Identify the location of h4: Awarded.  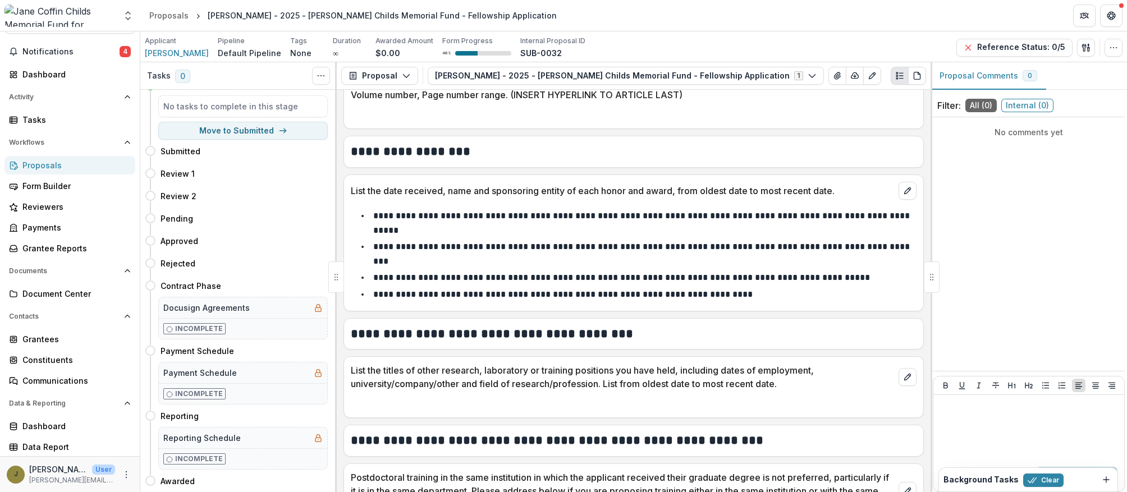
(177, 481).